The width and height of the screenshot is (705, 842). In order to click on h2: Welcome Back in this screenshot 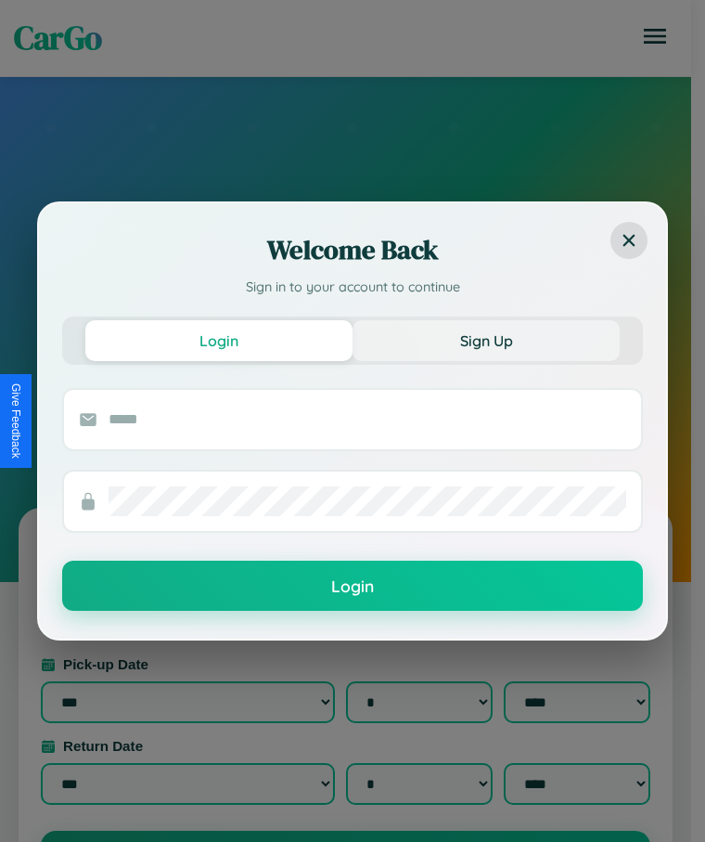, I will do `click(353, 250)`.